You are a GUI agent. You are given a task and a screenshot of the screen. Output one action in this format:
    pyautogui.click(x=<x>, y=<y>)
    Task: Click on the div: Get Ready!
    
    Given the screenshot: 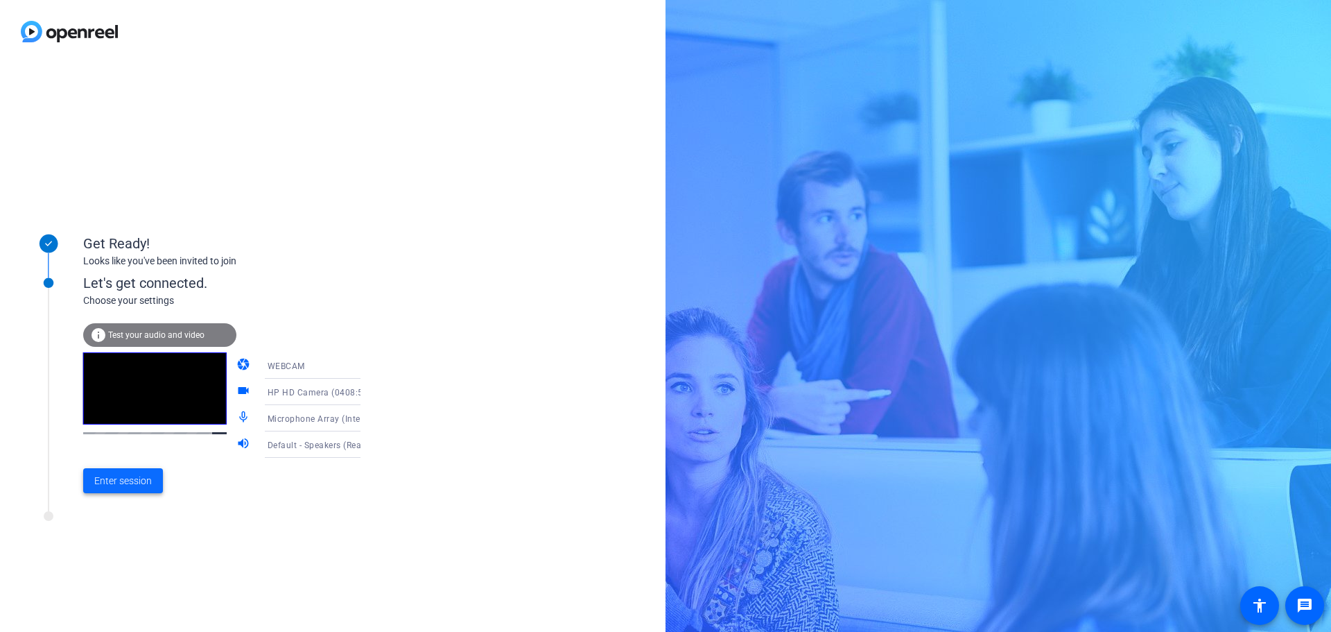 What is the action you would take?
    pyautogui.click(x=222, y=243)
    